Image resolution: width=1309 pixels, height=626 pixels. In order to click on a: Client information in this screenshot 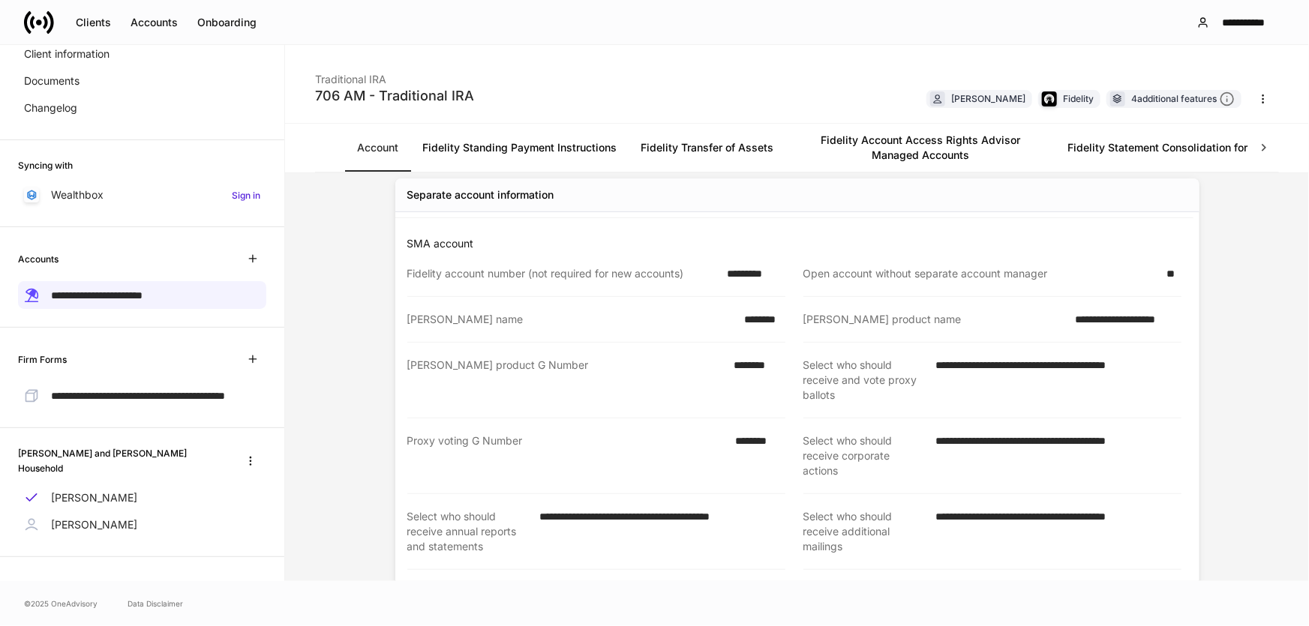, I will do `click(142, 54)`.